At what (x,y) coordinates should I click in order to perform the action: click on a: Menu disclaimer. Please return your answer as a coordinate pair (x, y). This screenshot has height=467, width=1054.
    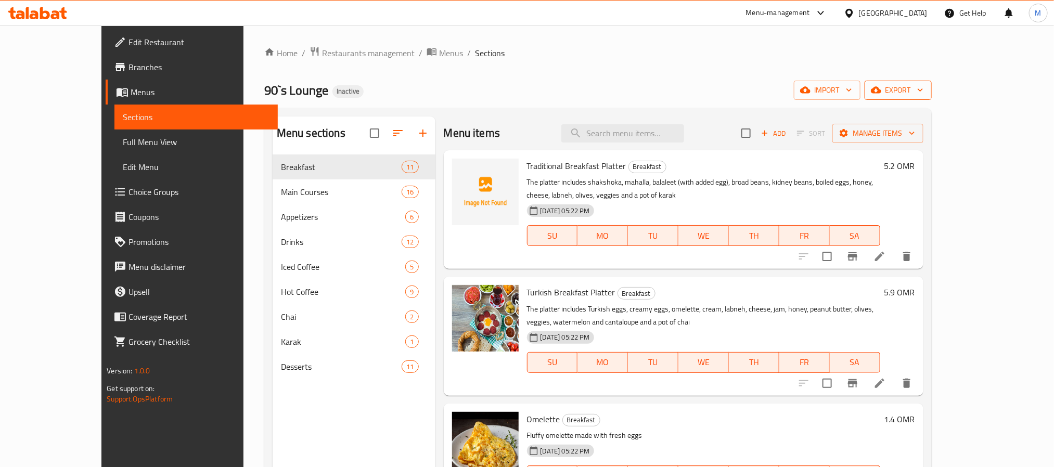
    Looking at the image, I should click on (191, 267).